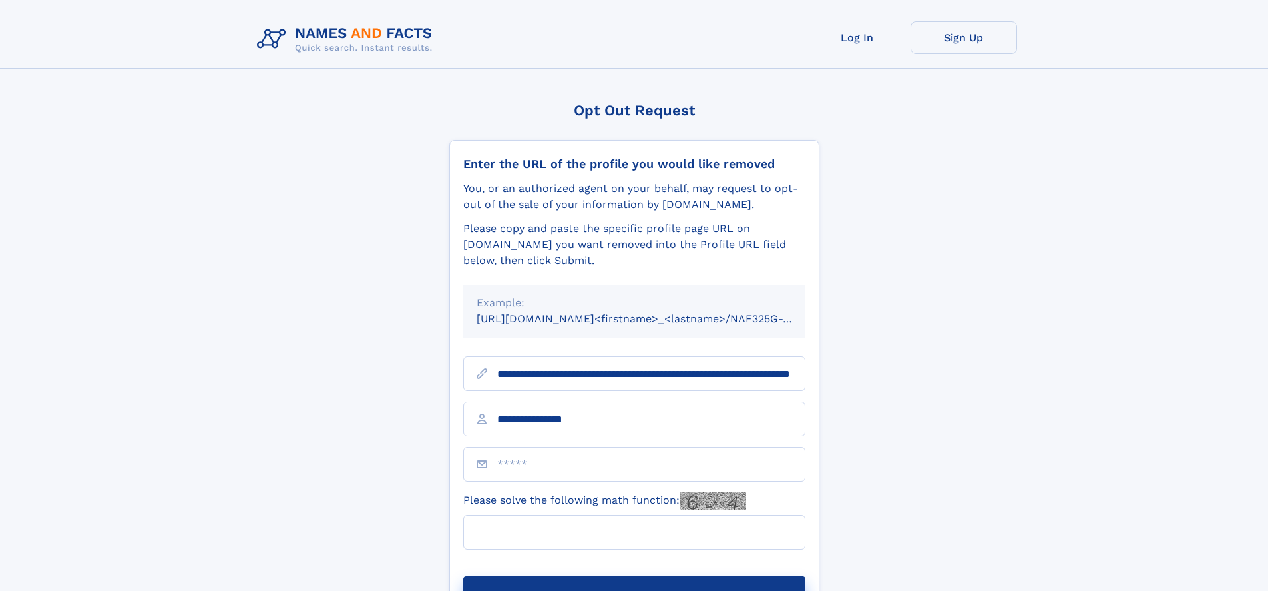 The height and width of the screenshot is (591, 1268). What do you see at coordinates (635, 303) in the screenshot?
I see `div: Example:` at bounding box center [635, 303].